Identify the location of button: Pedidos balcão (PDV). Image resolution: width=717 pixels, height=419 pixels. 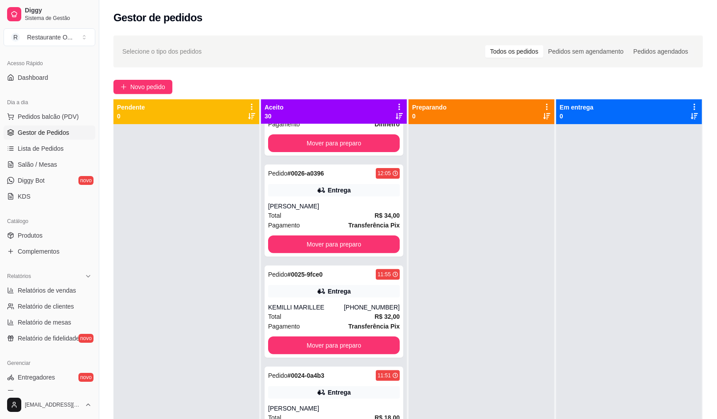
(49, 116).